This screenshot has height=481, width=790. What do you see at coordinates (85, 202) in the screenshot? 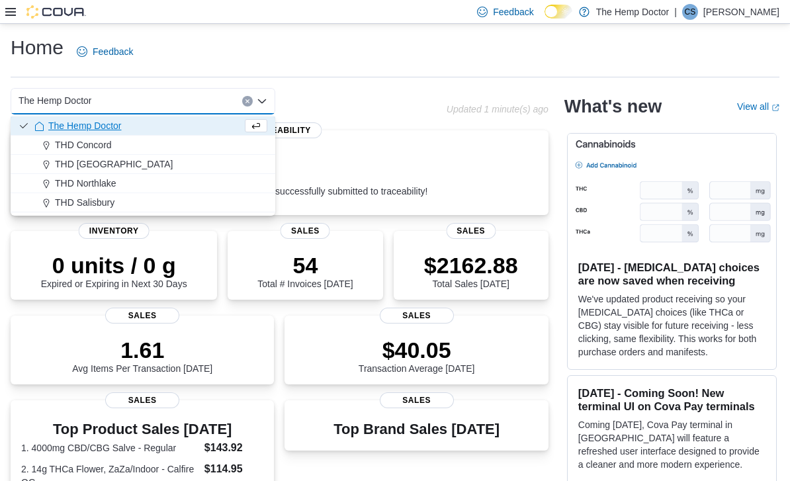
I see `span: THD Salisbury` at bounding box center [85, 202].